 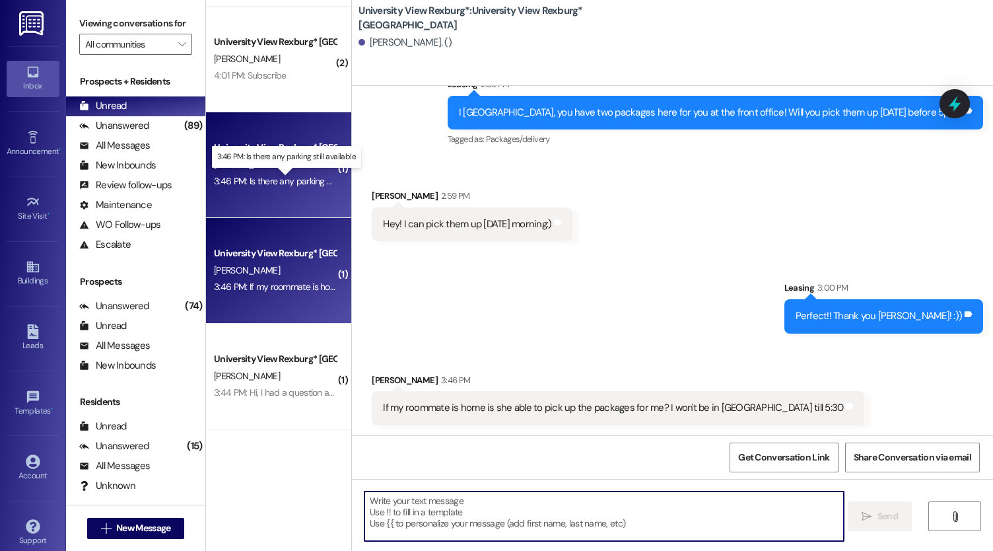 I want to click on div: 3:46 PM: If my roommate is home is she able to pick up the packages for me? I won't be in [GEOGRA..., so click(x=444, y=286).